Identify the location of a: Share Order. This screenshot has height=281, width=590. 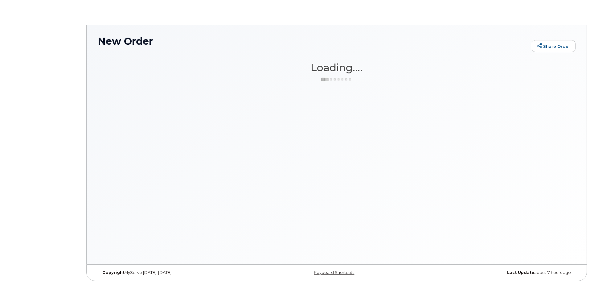
(554, 46).